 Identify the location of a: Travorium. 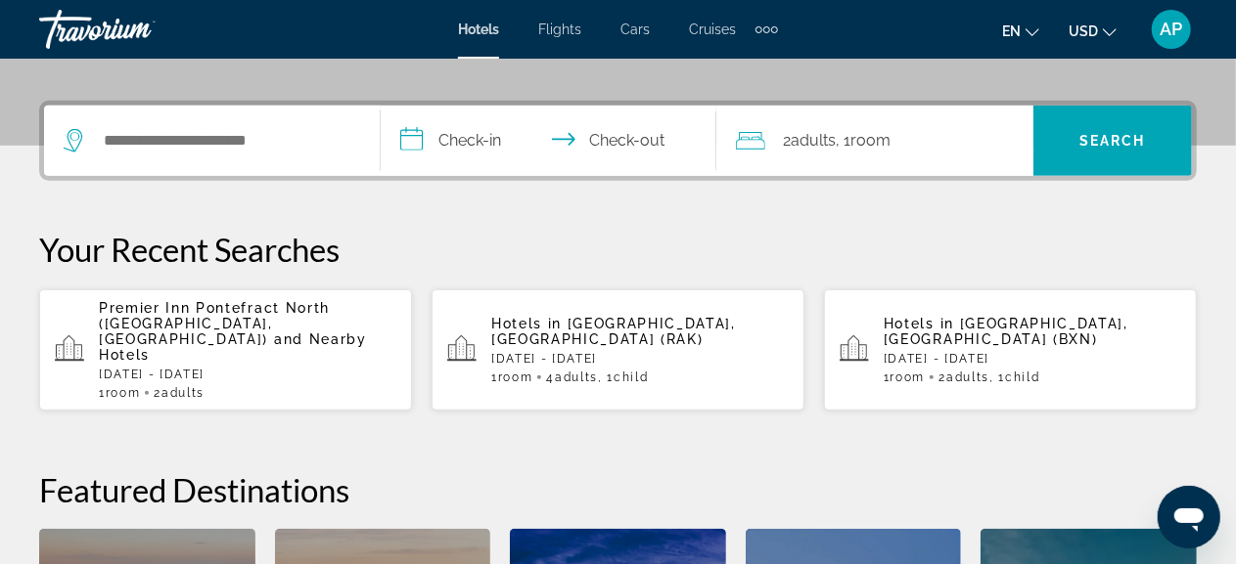
(137, 29).